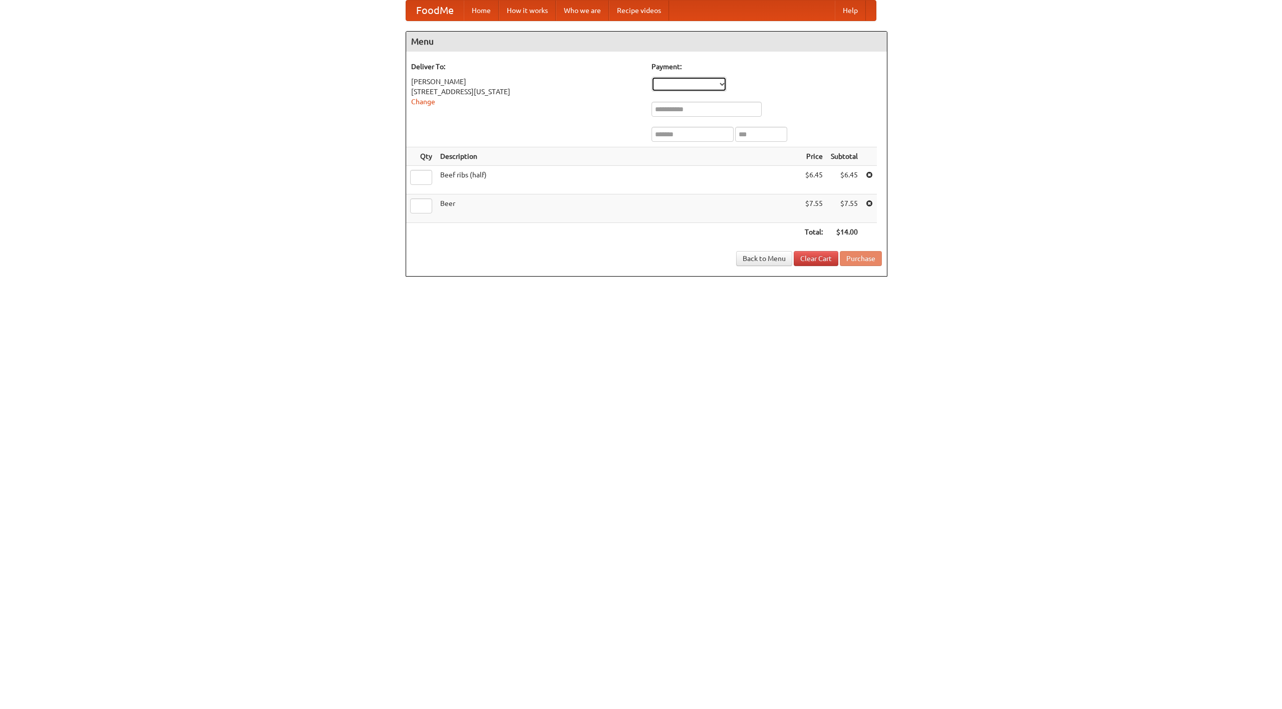 The width and height of the screenshot is (1282, 709). What do you see at coordinates (423, 102) in the screenshot?
I see `a: Change` at bounding box center [423, 102].